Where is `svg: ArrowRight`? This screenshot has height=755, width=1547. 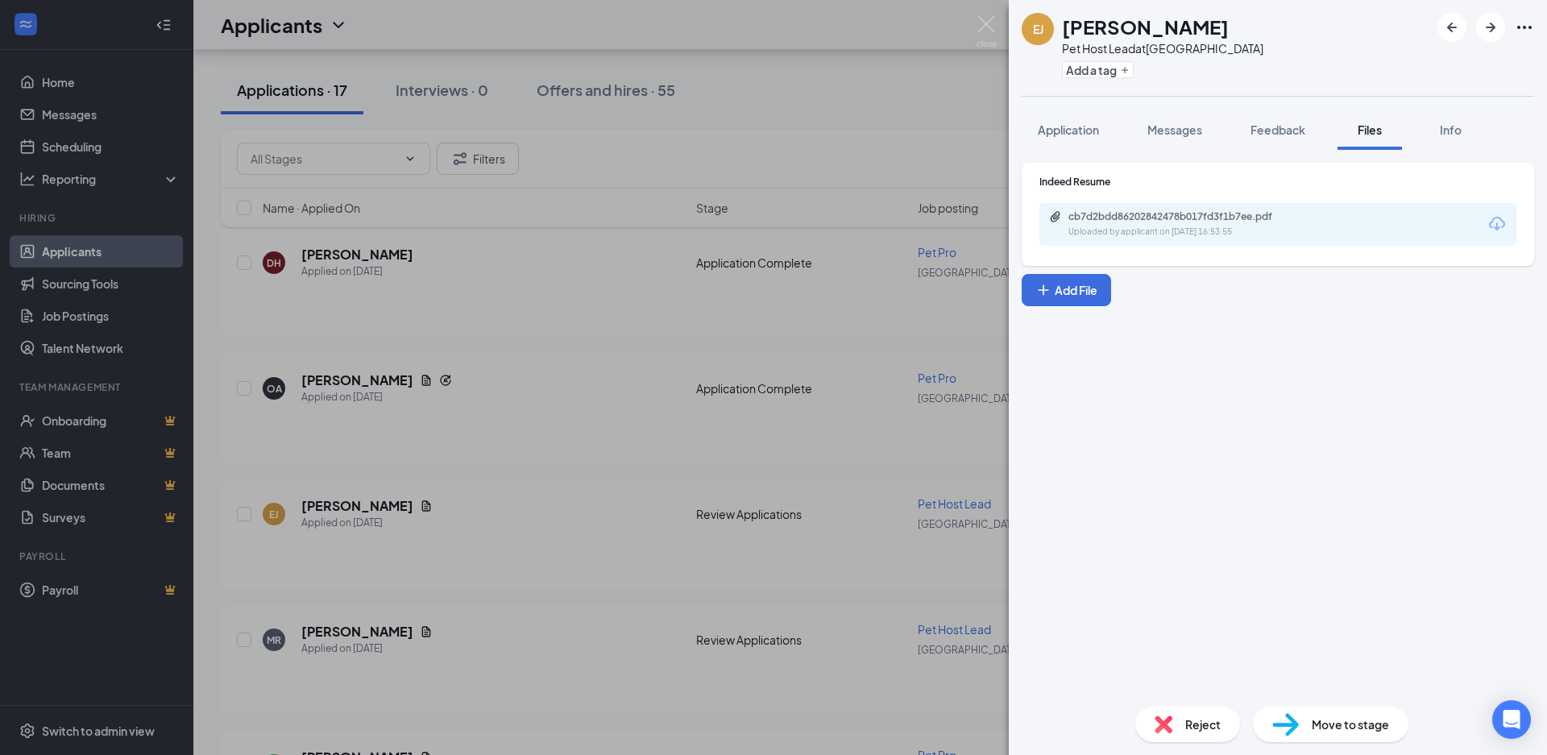
svg: ArrowRight is located at coordinates (1491, 27).